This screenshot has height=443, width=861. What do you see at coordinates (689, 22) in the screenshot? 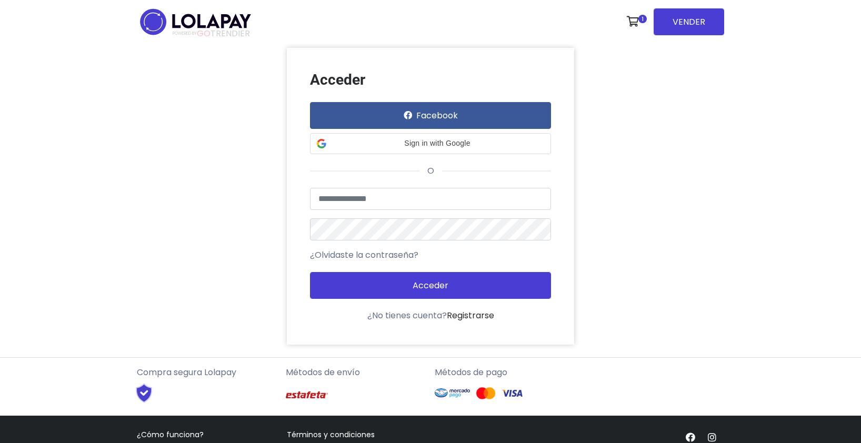
I see `a: VENDER` at bounding box center [689, 22].